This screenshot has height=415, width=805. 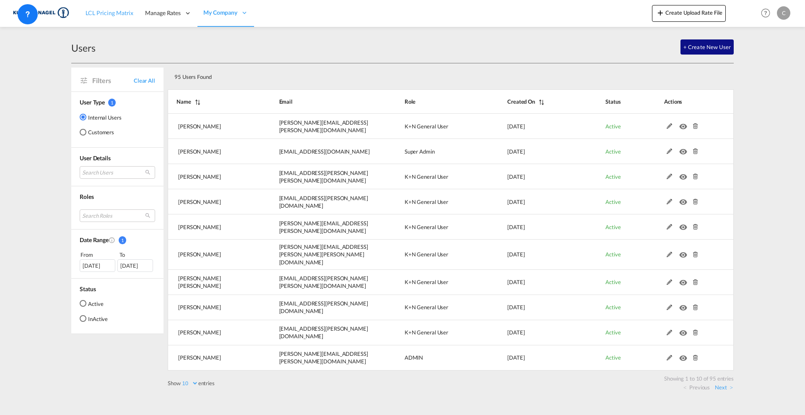 What do you see at coordinates (94, 239) in the screenshot?
I see `span: Date Range` at bounding box center [94, 239].